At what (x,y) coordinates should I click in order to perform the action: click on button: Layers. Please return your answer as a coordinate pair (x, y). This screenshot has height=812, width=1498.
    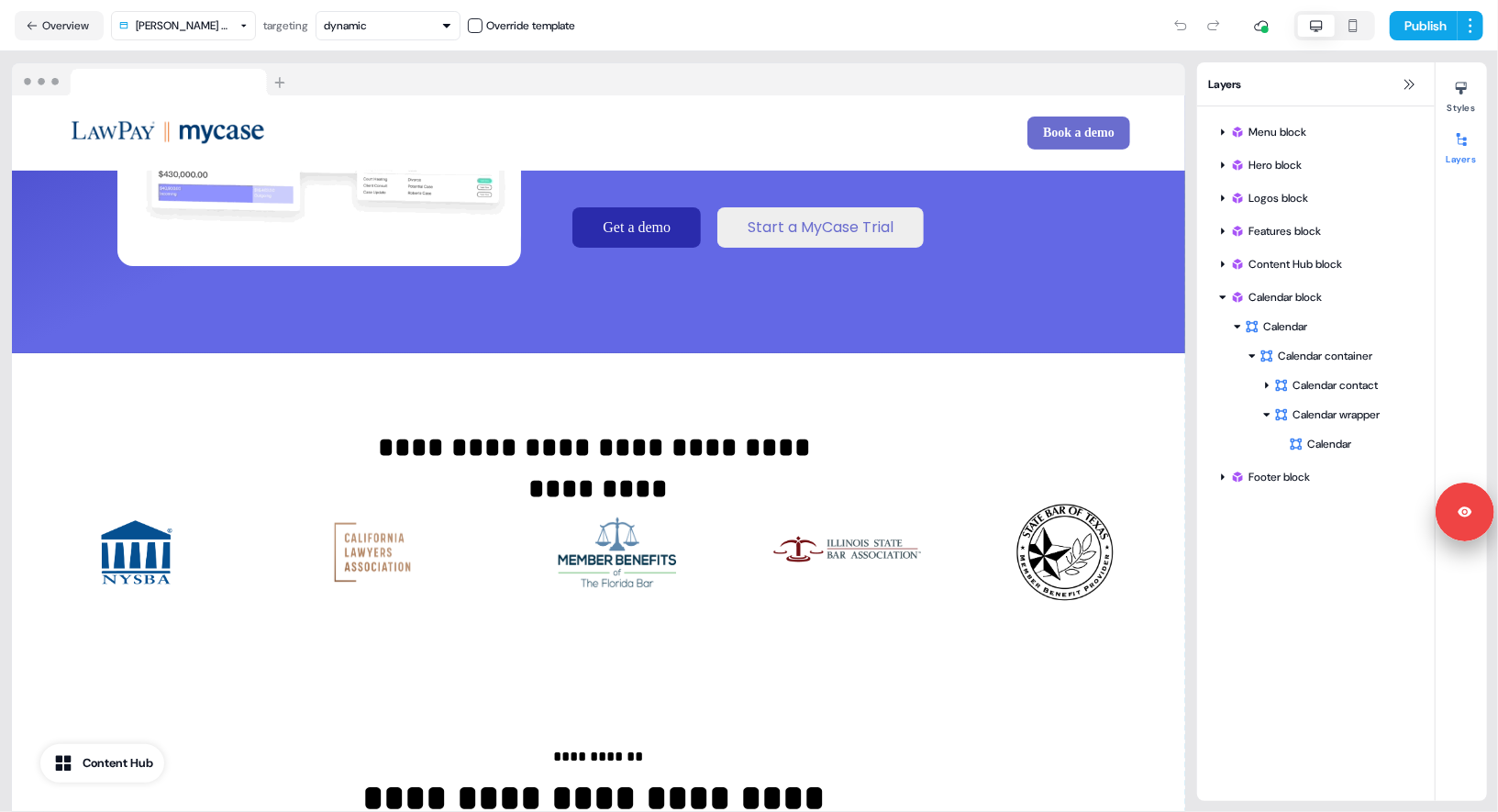
    Looking at the image, I should click on (1461, 145).